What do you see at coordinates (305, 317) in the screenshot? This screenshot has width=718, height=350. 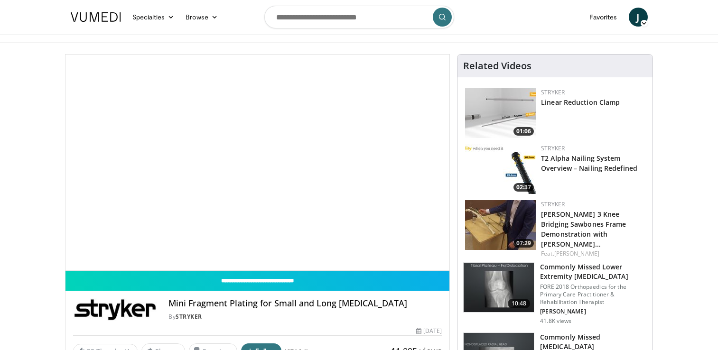 I see `div: By` at bounding box center [305, 317].